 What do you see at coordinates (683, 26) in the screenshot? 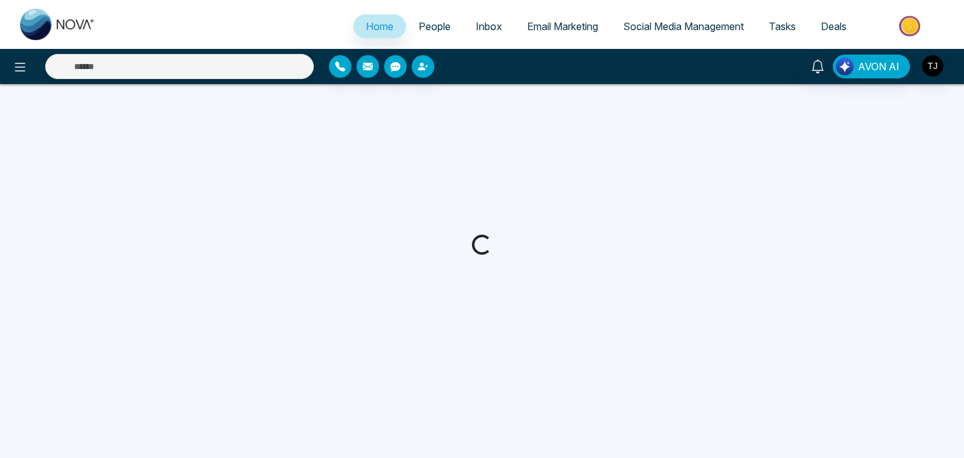
I see `a: Social Media Management` at bounding box center [683, 26].